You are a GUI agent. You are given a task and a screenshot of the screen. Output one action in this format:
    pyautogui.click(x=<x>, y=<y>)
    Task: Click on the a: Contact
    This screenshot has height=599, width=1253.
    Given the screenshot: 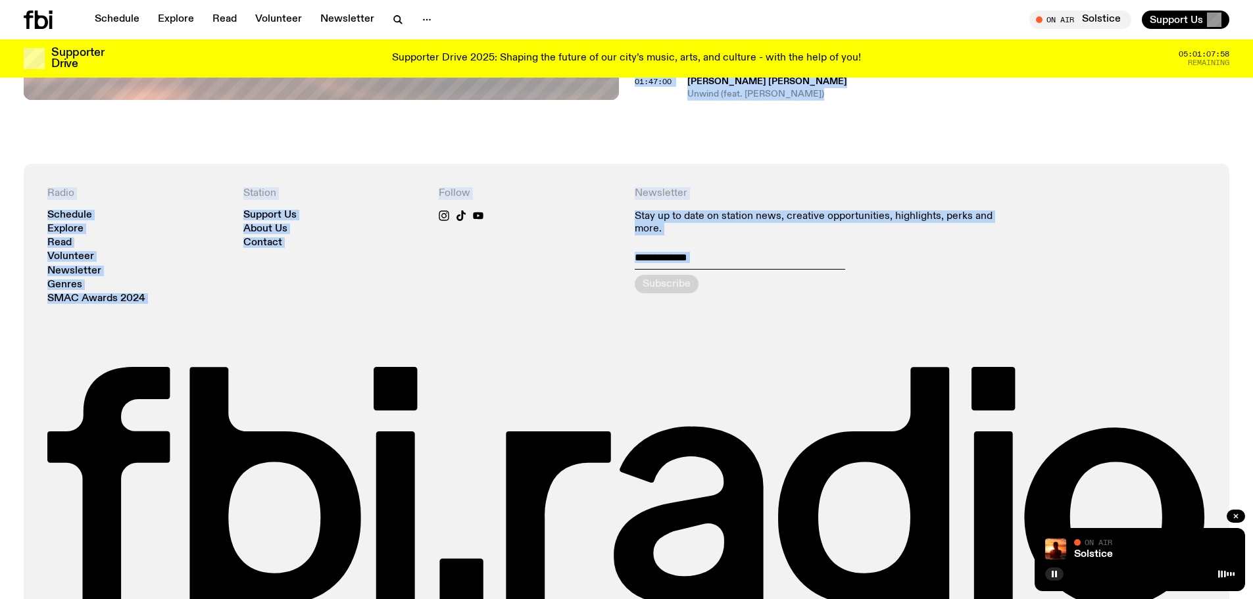 What is the action you would take?
    pyautogui.click(x=263, y=243)
    